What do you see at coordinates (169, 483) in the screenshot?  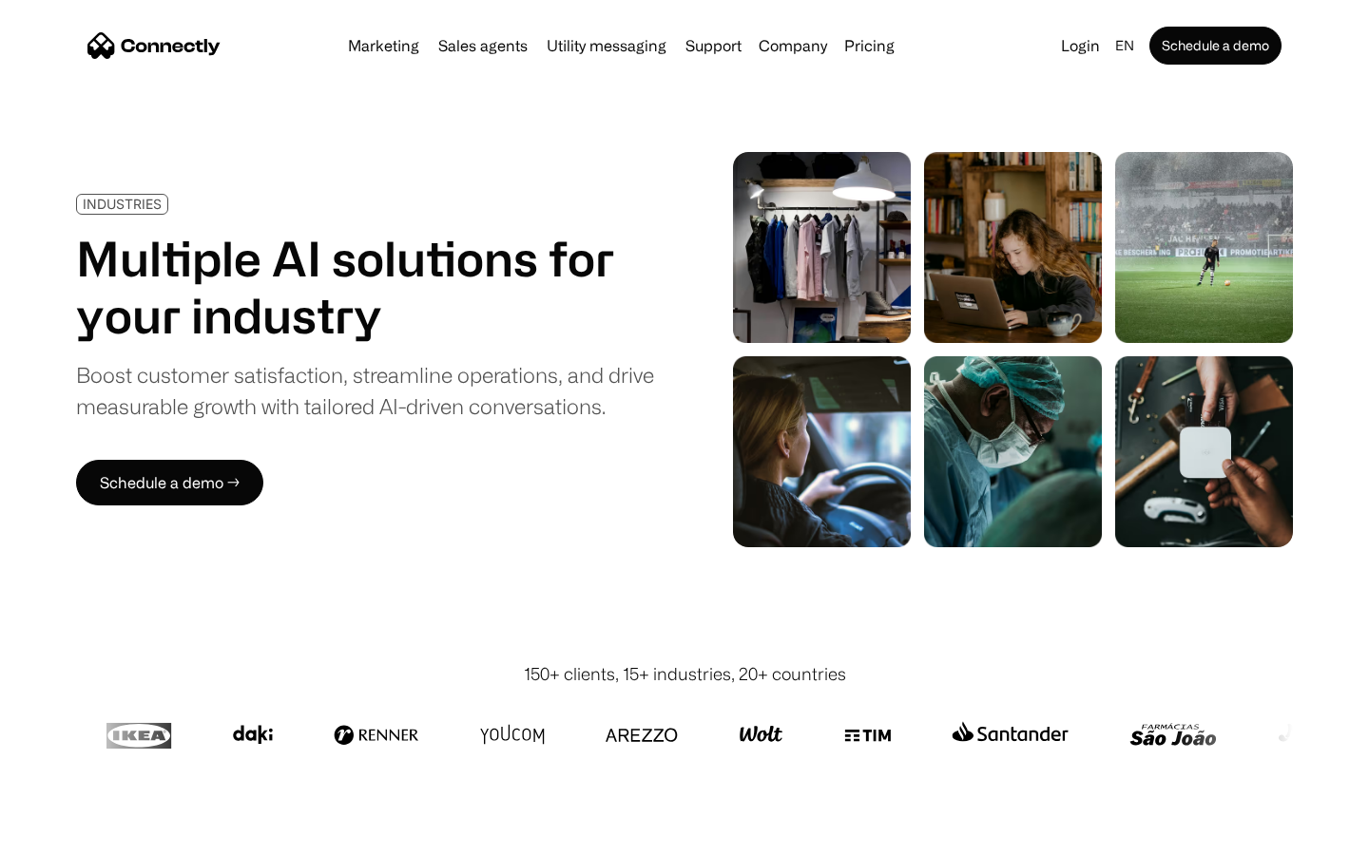 I see `a: Schedule a demo →` at bounding box center [169, 483].